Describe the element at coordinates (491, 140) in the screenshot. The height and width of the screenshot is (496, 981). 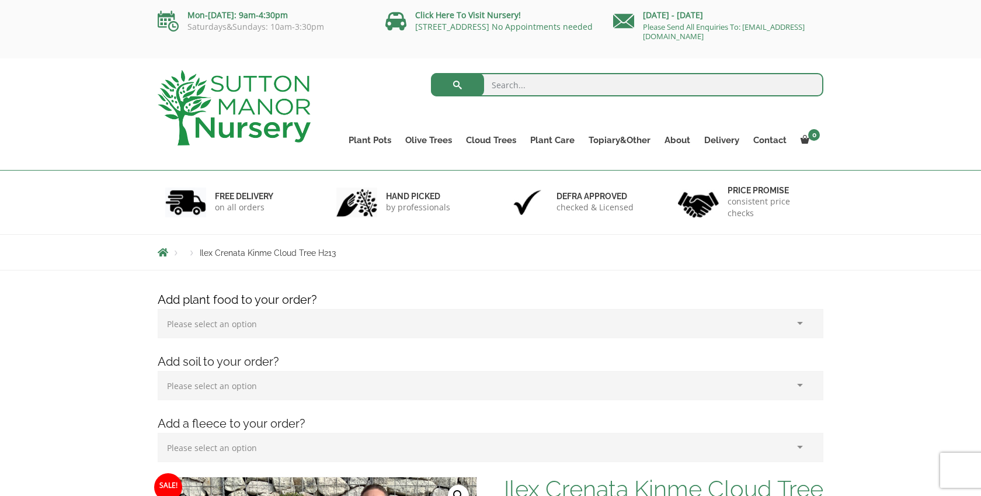
I see `a: Cloud Trees` at that location.